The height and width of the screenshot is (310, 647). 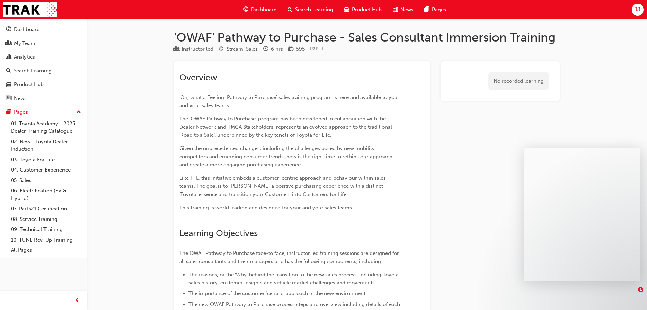 What do you see at coordinates (20, 98) in the screenshot?
I see `div: News` at bounding box center [20, 98].